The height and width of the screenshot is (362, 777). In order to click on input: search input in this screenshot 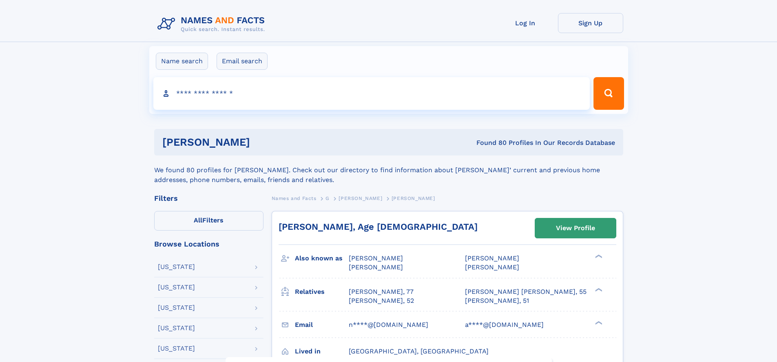, I will do `click(372, 93)`.